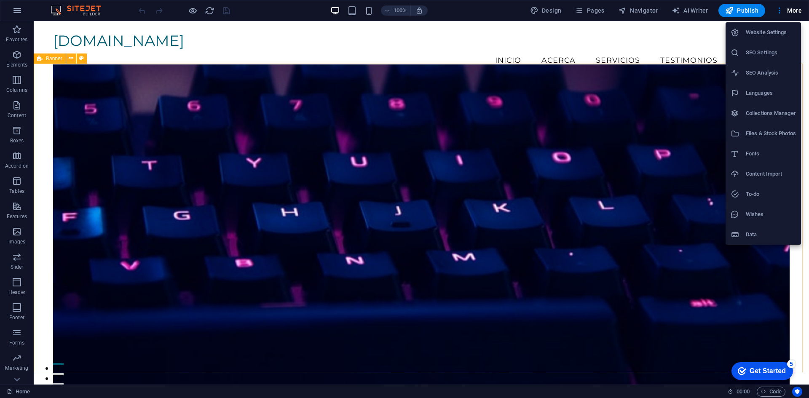 The width and height of the screenshot is (809, 398). I want to click on h6: Fonts, so click(771, 154).